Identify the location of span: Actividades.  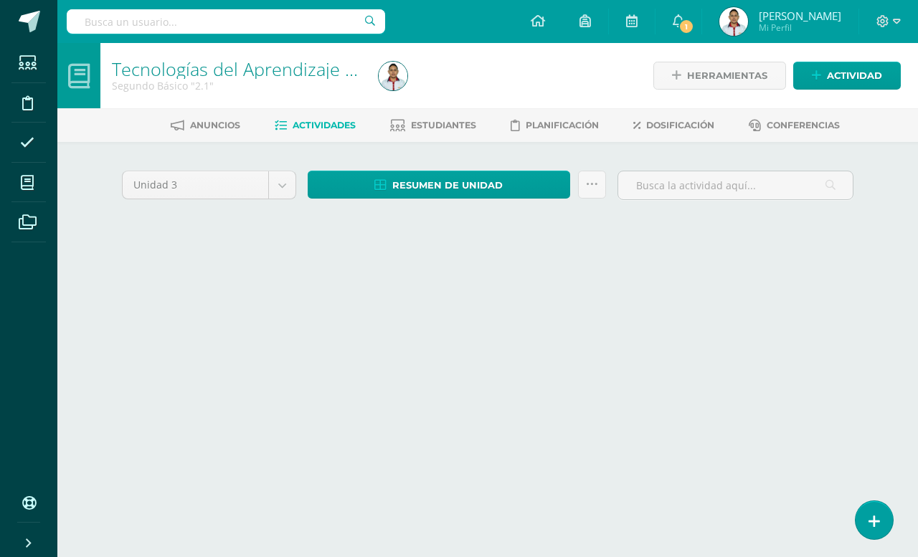
(324, 125).